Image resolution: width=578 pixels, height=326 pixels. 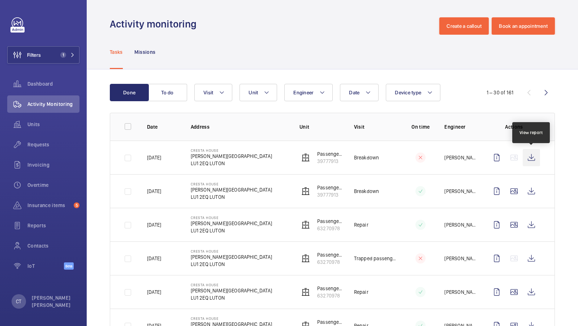 I want to click on div: View report, so click(x=531, y=132).